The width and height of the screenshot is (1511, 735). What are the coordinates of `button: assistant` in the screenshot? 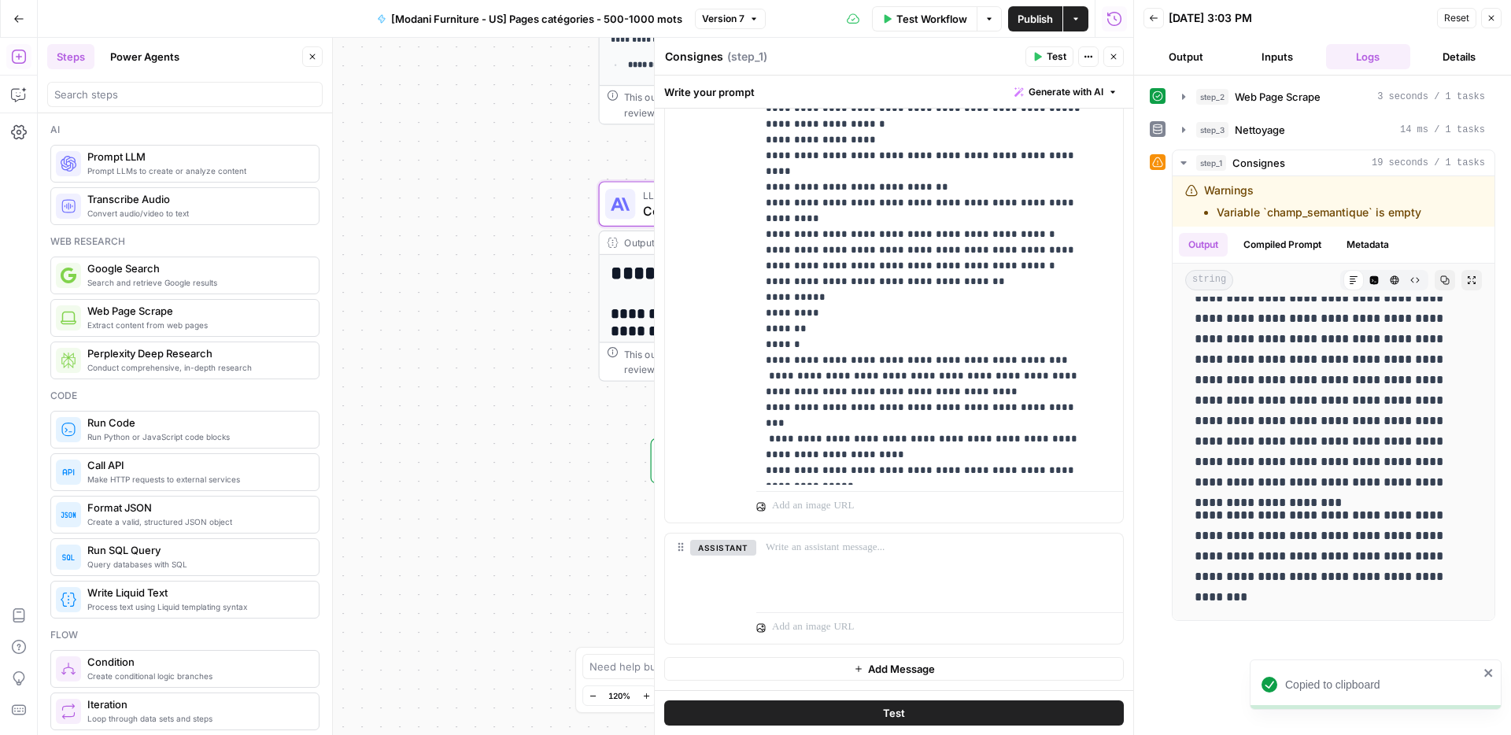 It's located at (723, 548).